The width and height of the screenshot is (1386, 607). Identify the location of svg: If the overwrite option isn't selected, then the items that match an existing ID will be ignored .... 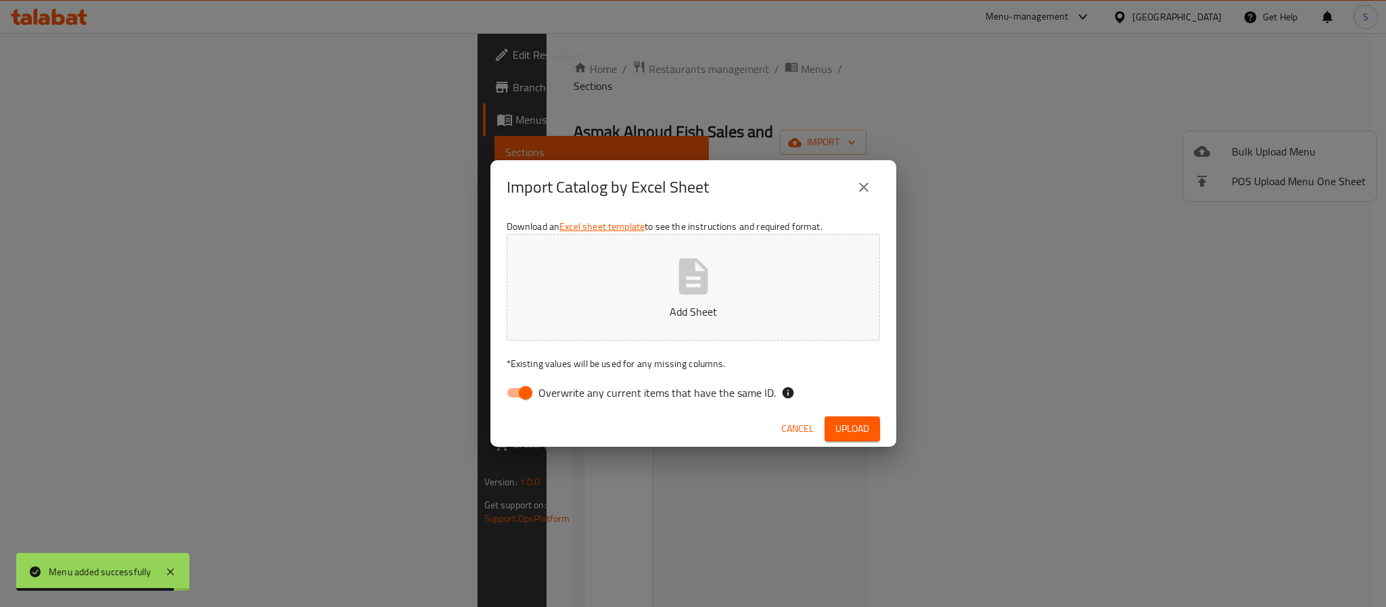
(788, 393).